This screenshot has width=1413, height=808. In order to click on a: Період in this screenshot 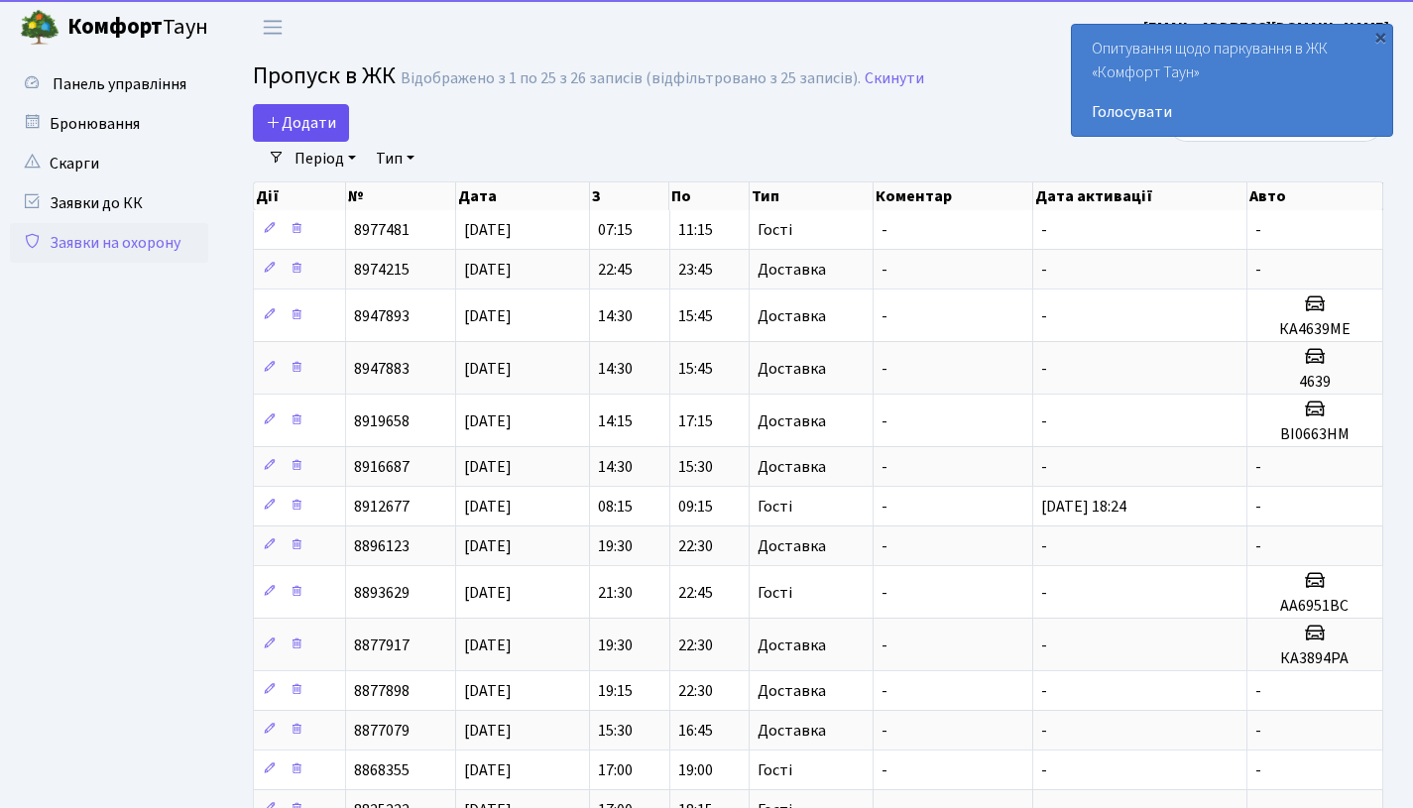, I will do `click(325, 159)`.